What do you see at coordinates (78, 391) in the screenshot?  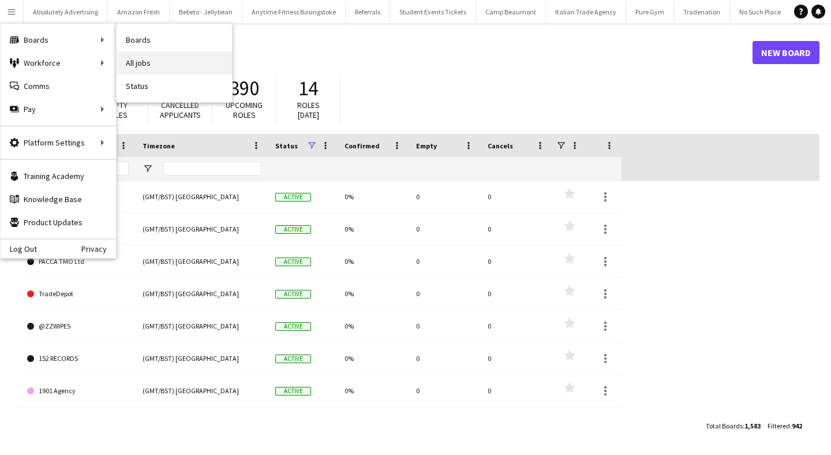 I see `a: 1901 Agency` at bounding box center [78, 391].